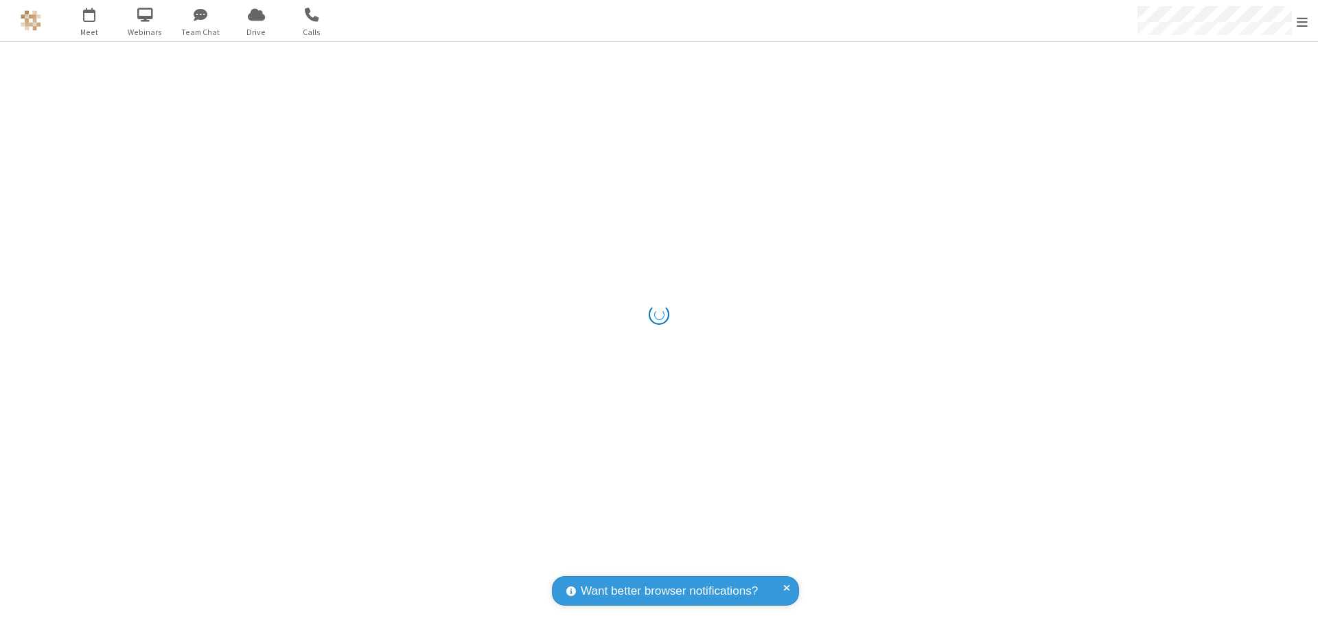 This screenshot has width=1318, height=629. What do you see at coordinates (669, 591) in the screenshot?
I see `span: Want better browser notifications?` at bounding box center [669, 591].